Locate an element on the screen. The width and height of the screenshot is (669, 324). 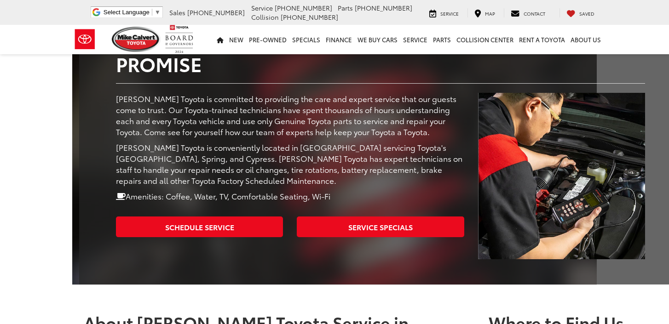
span: Map is located at coordinates (490, 13).